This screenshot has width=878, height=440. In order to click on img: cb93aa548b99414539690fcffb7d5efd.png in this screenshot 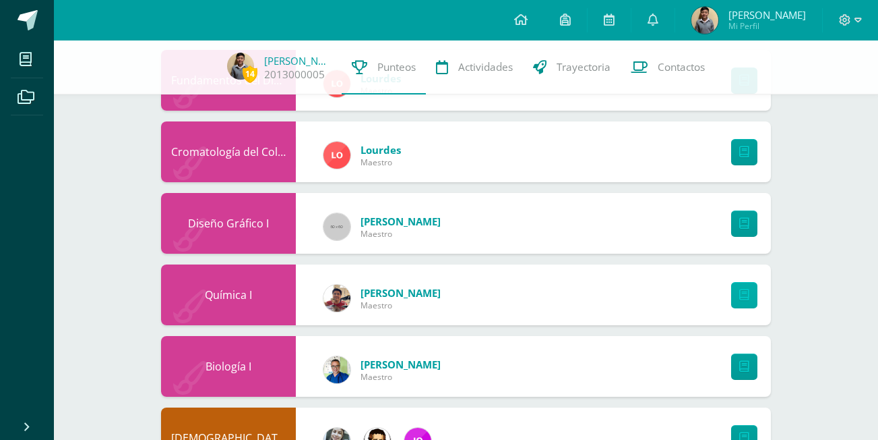, I will do `click(337, 298)`.